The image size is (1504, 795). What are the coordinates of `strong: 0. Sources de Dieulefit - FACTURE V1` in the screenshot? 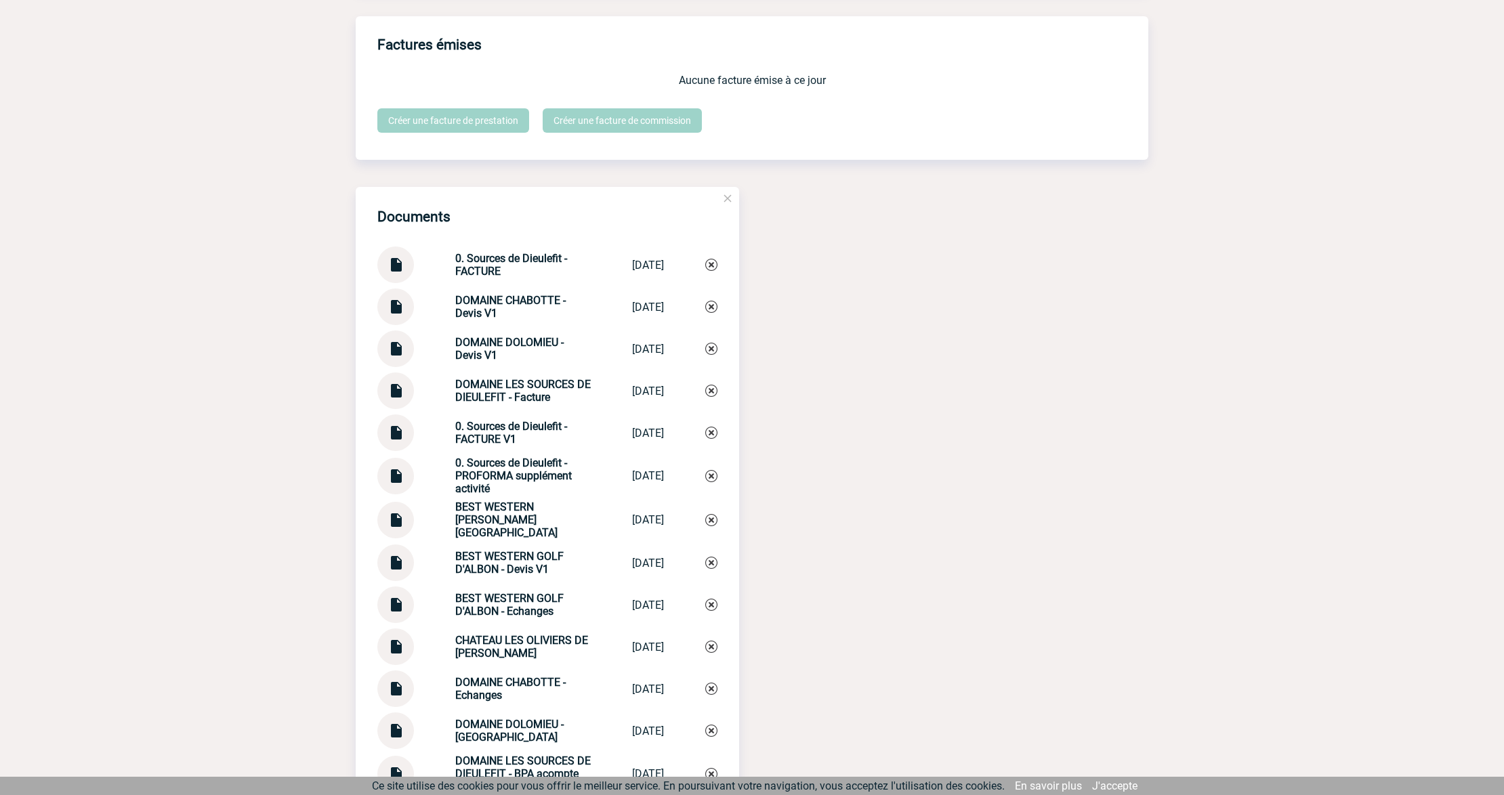 It's located at (511, 433).